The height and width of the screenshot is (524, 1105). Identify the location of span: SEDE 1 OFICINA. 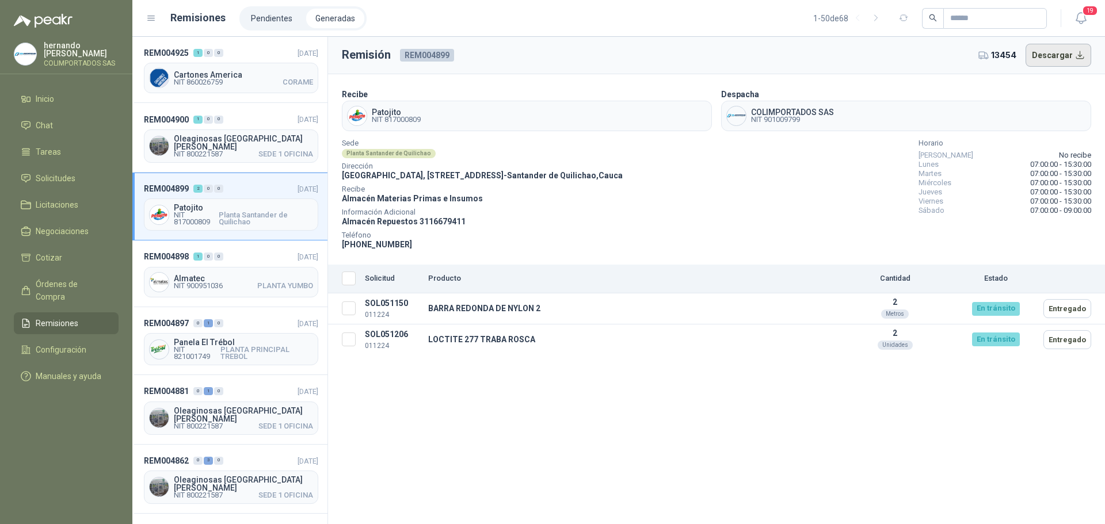
(285, 154).